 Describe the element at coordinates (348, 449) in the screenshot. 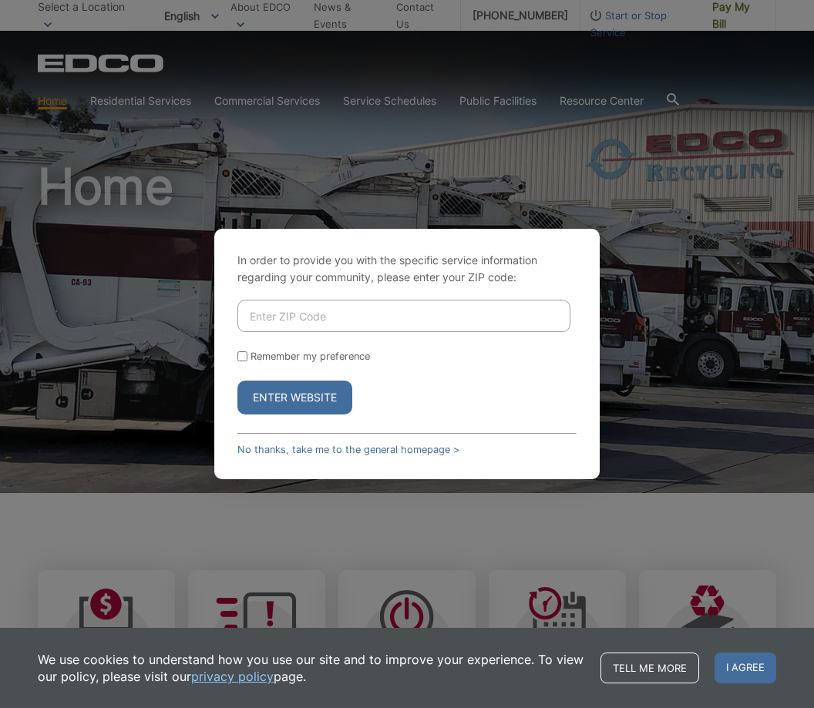

I see `a: No thanks, take me to the general homepage >` at that location.